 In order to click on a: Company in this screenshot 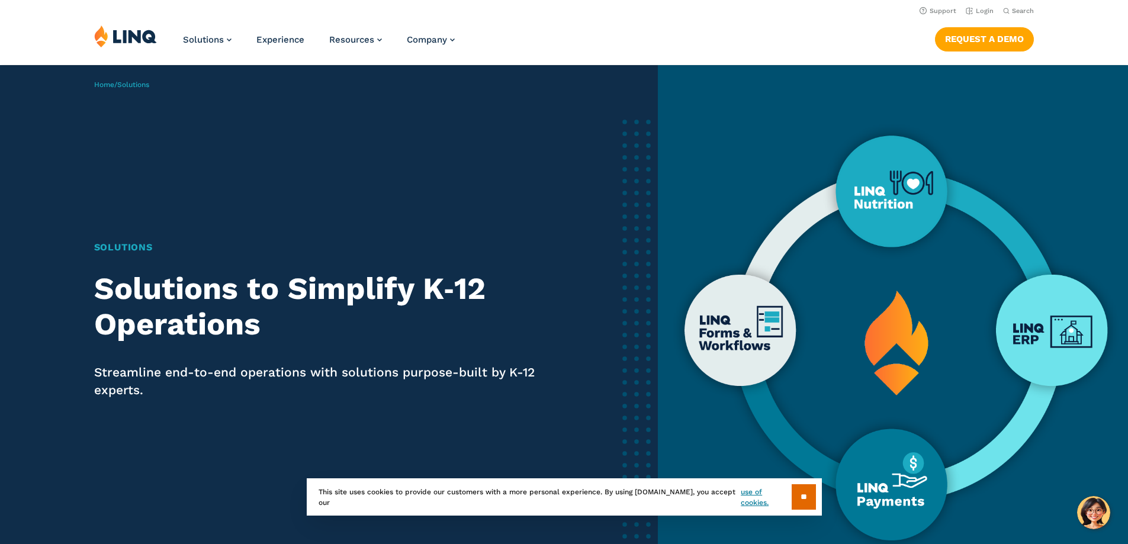, I will do `click(431, 40)`.